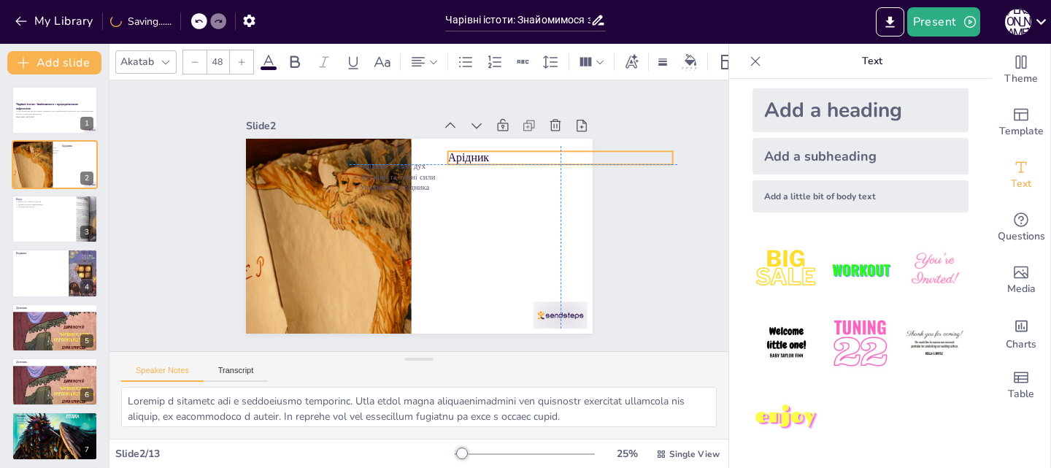 The image size is (1051, 468). What do you see at coordinates (861, 110) in the screenshot?
I see `div: Add a heading` at bounding box center [861, 110].